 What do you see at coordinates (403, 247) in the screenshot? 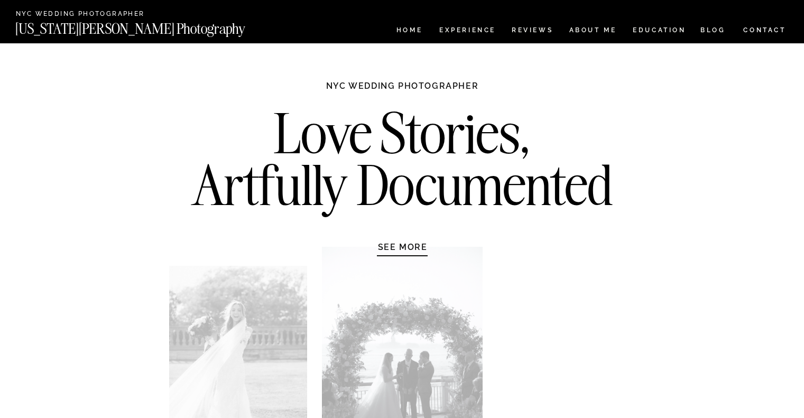
I see `h1: SEE MORE` at bounding box center [403, 247].